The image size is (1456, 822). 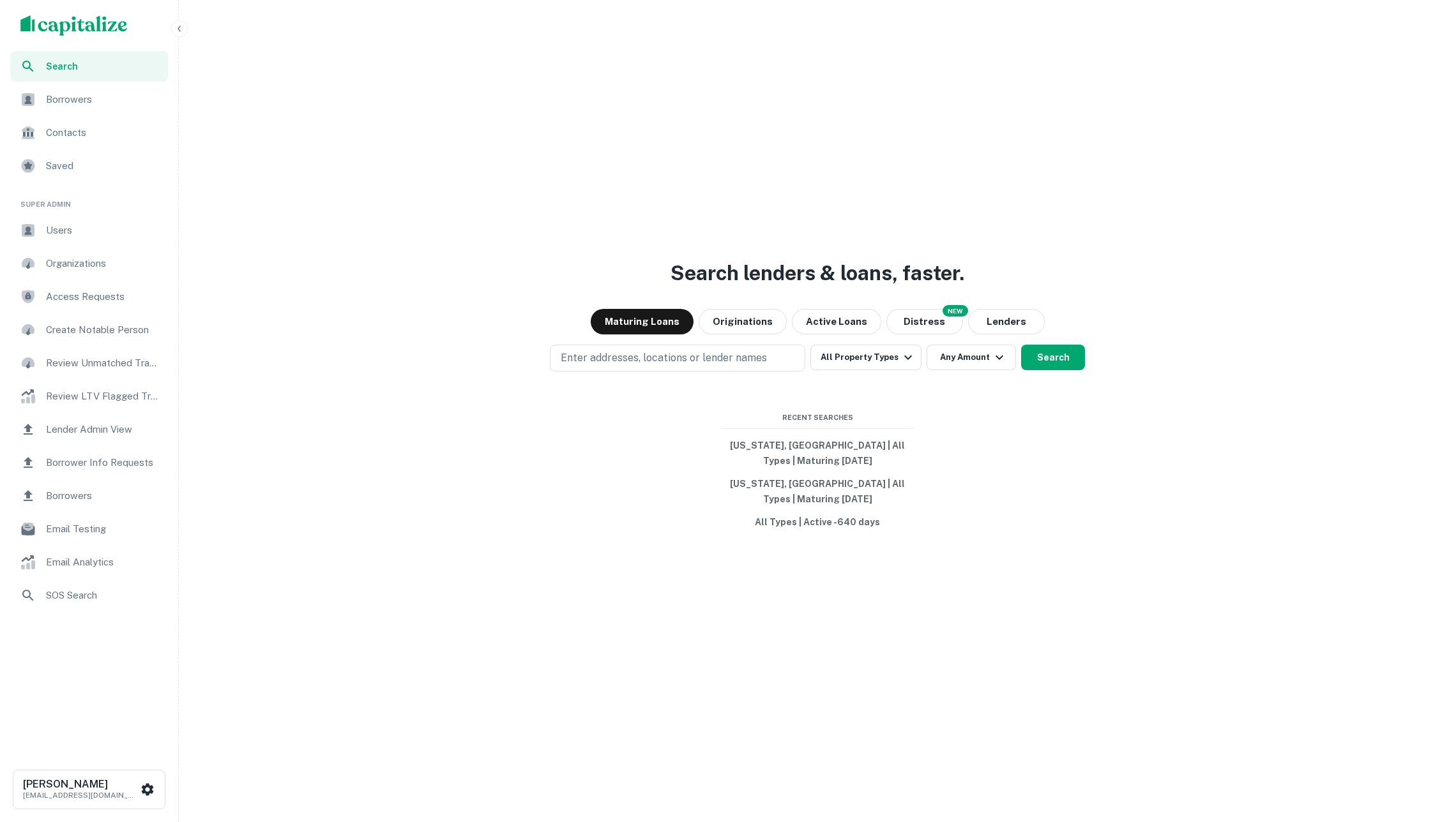 I want to click on div: Email Analytics, so click(x=89, y=562).